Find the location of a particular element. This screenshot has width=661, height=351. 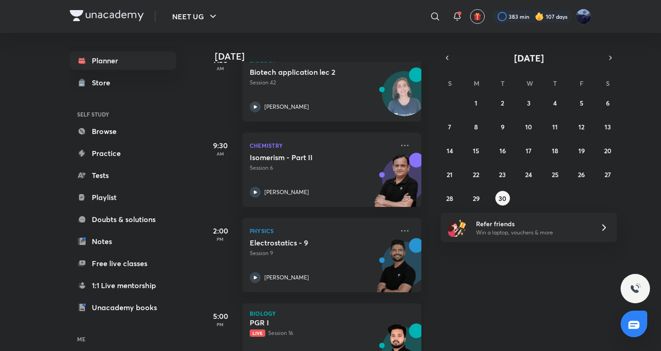

button: September 8, 2025 is located at coordinates (476, 127).